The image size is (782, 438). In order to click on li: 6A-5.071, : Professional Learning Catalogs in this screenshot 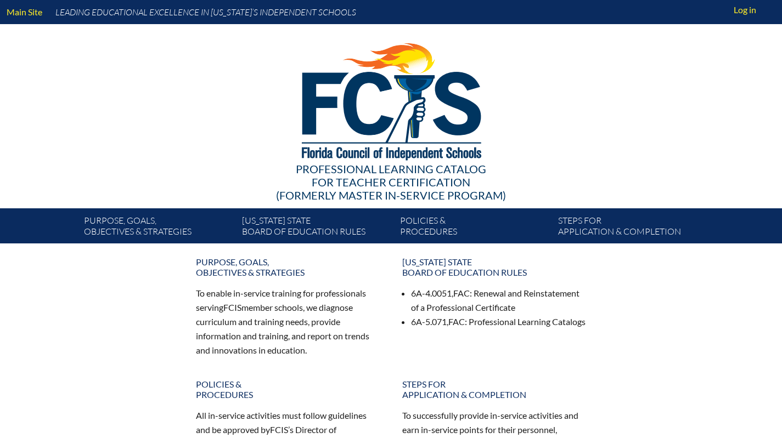, I will do `click(499, 322)`.